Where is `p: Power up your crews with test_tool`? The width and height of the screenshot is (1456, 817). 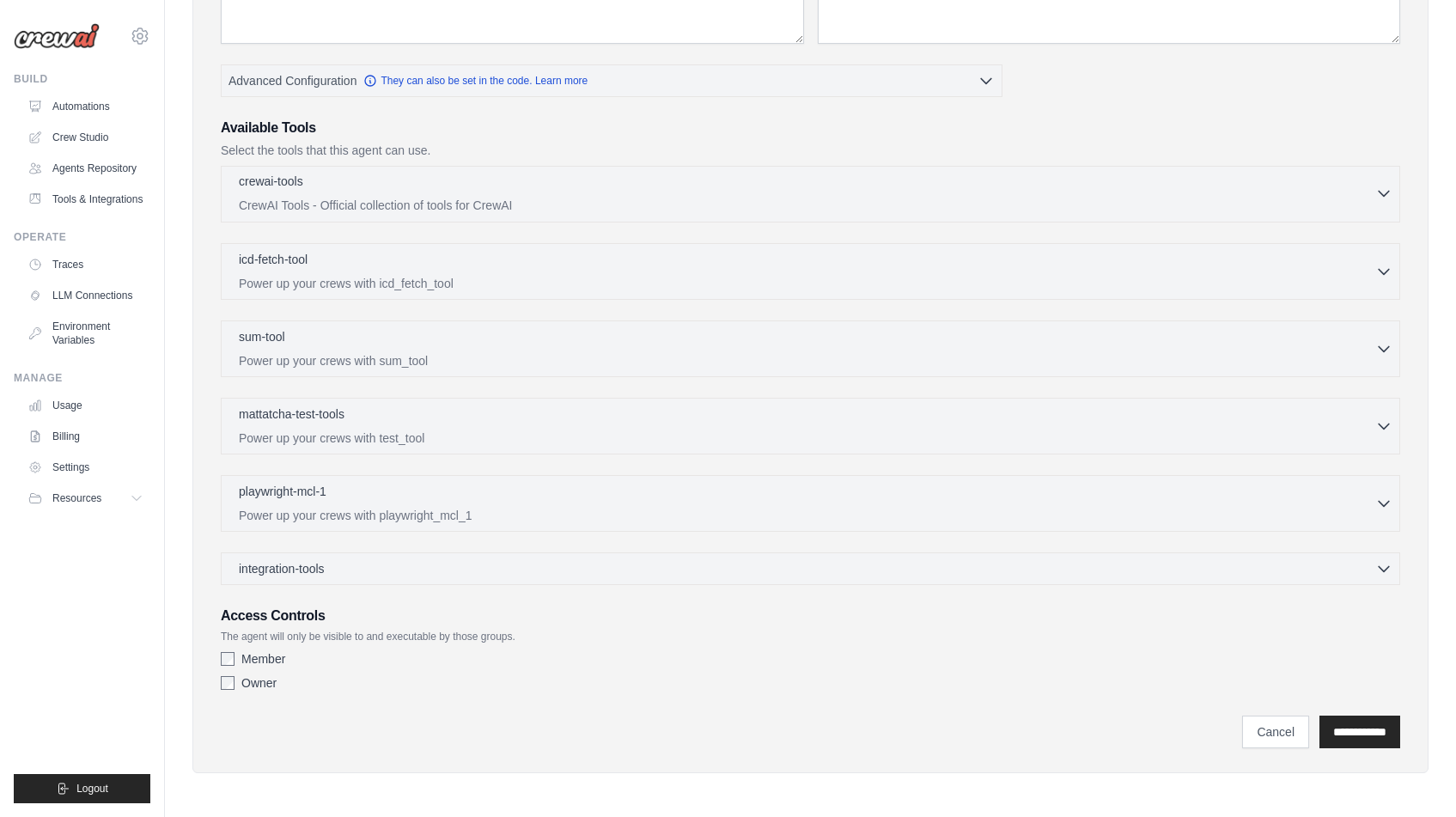
p: Power up your crews with test_tool is located at coordinates (807, 438).